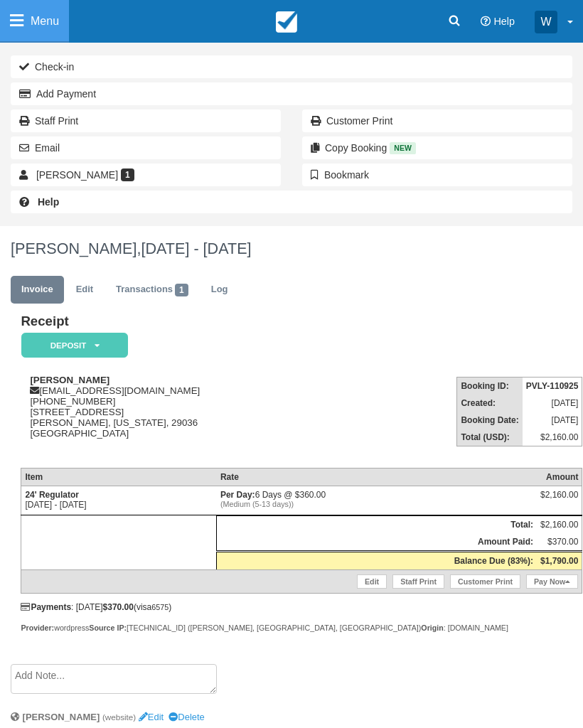 This screenshot has width=583, height=728. I want to click on th: Amount Paid:, so click(377, 542).